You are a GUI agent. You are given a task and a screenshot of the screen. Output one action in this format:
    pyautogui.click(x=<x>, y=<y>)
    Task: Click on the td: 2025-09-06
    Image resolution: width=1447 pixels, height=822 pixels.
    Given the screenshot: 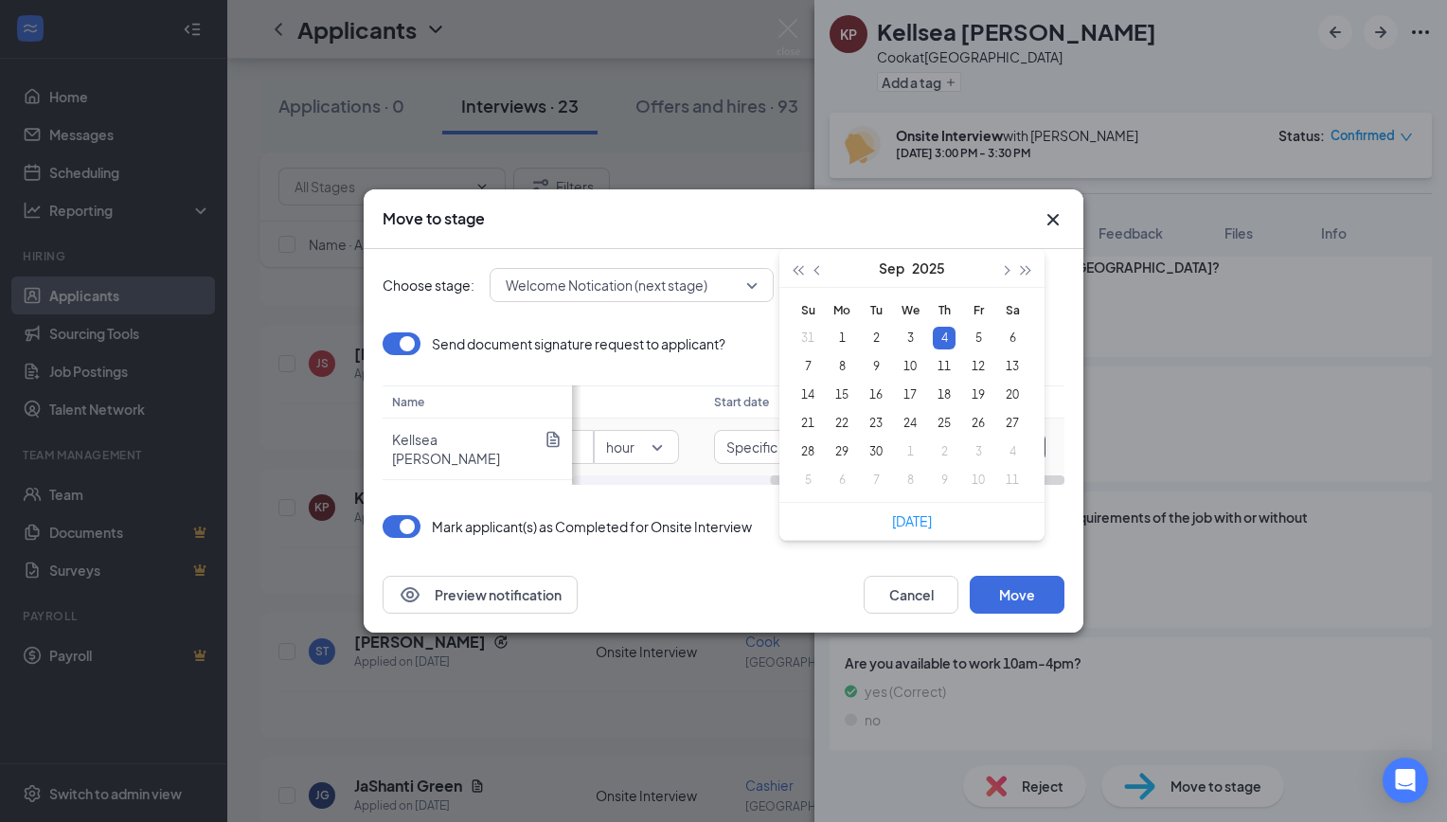 What is the action you would take?
    pyautogui.click(x=1012, y=338)
    